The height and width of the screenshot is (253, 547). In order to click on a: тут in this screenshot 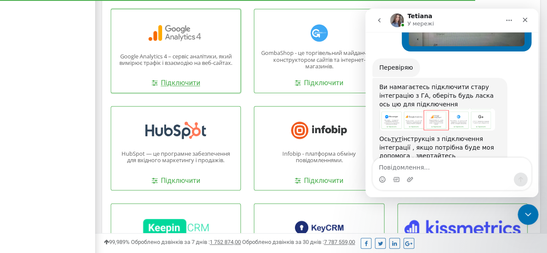, I will do `click(31, 130)`.